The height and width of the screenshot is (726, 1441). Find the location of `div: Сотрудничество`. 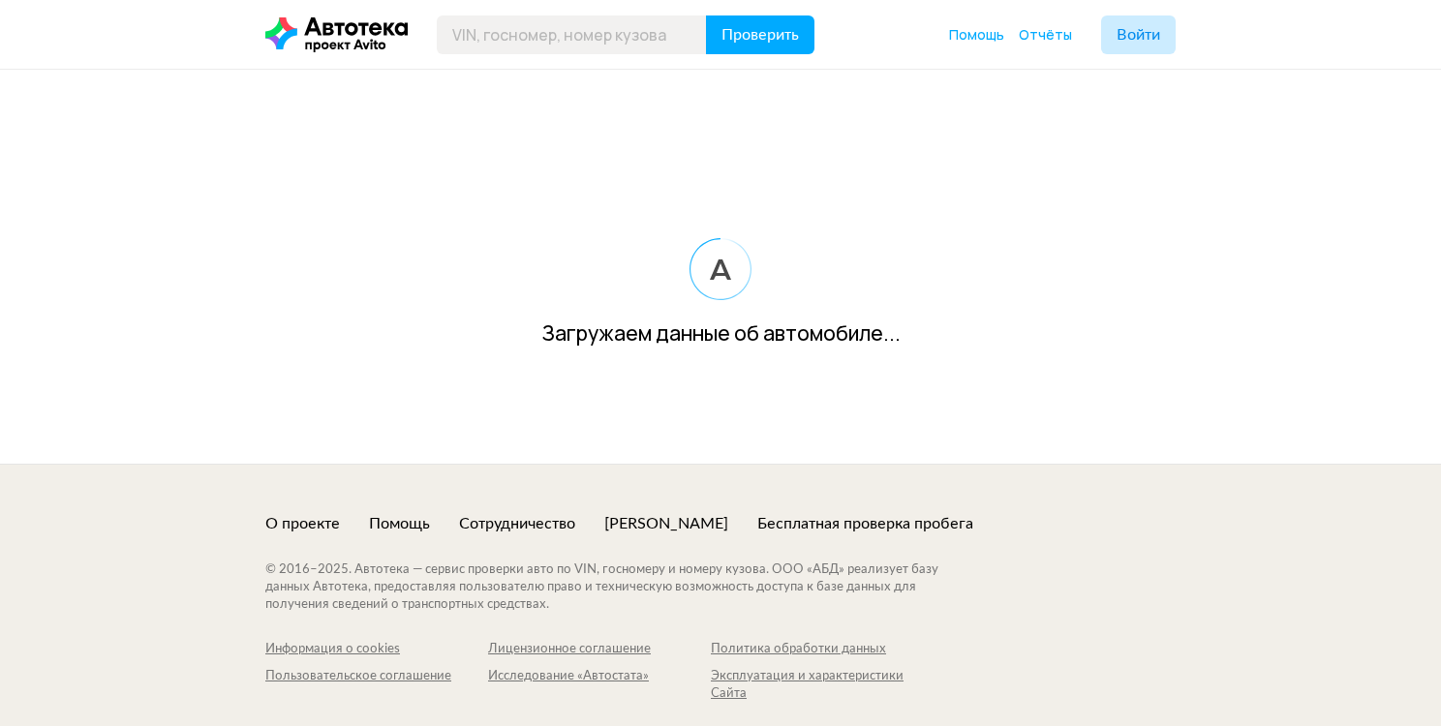

div: Сотрудничество is located at coordinates (517, 524).